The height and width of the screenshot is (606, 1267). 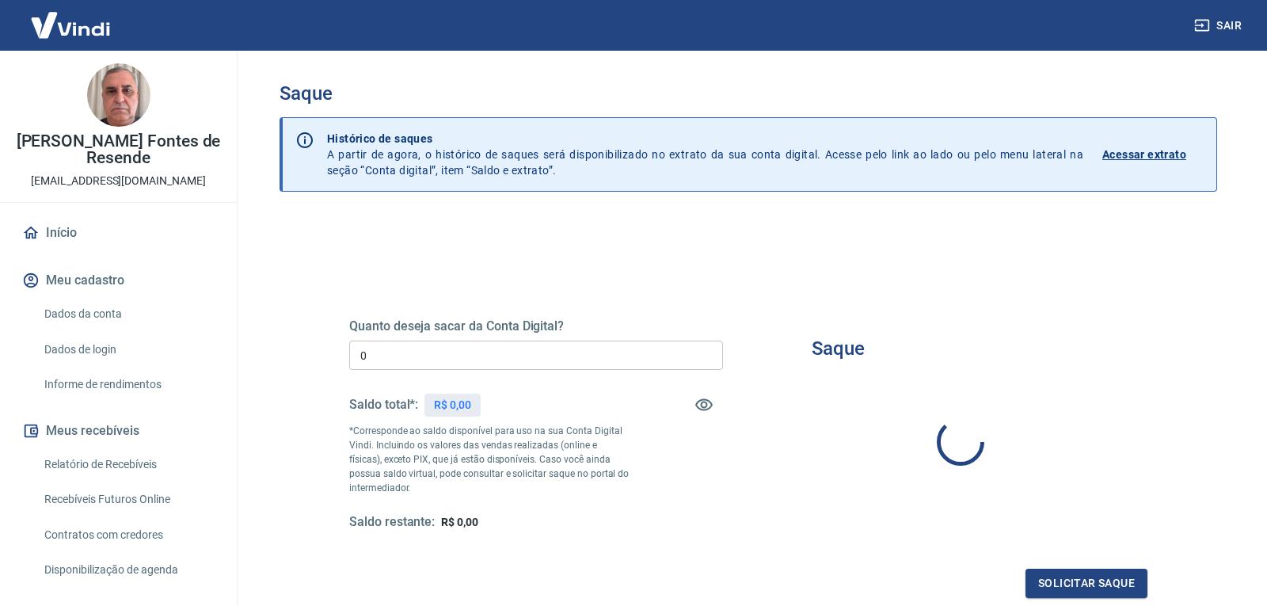 What do you see at coordinates (490, 459) in the screenshot?
I see `p: *Corresponde ao saldo disponível para uso na sua Conta Digital Vindi. Incluindo os valores das ve...` at bounding box center [490, 459].